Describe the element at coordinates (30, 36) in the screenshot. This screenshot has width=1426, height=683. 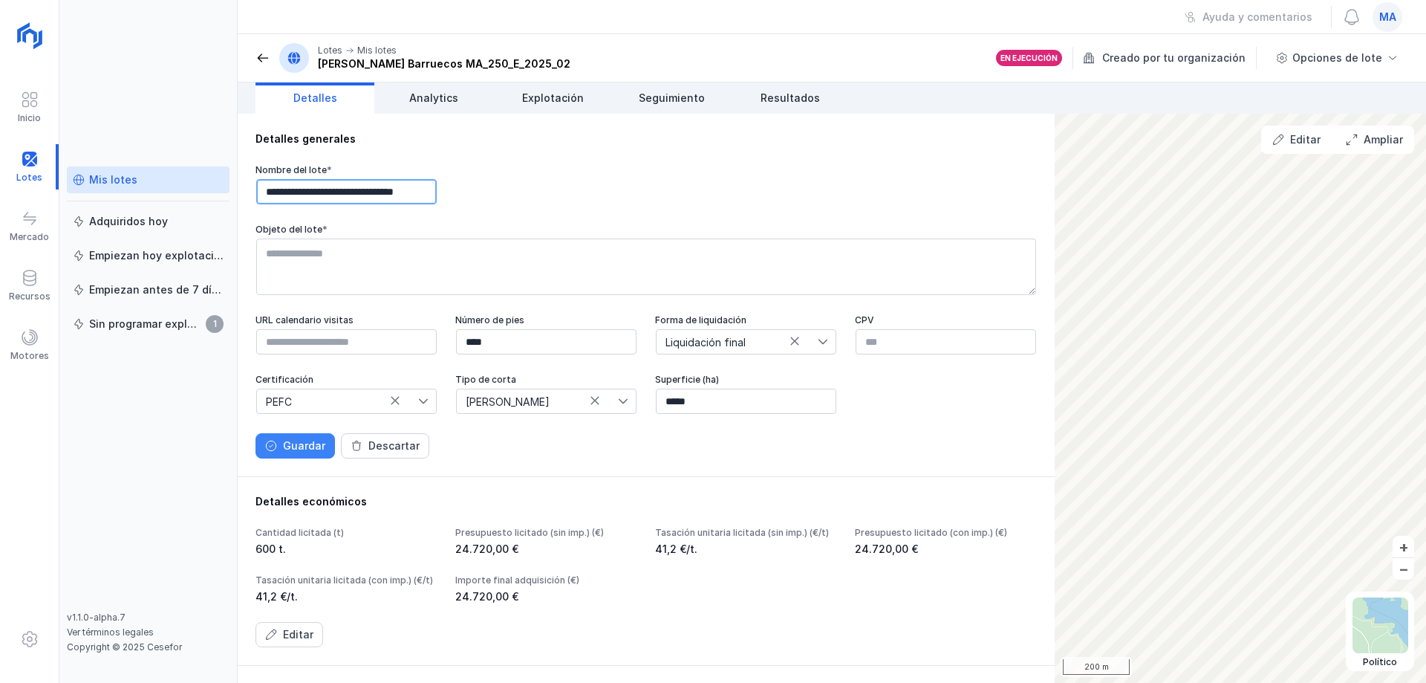
I see `img: logoRight.svg` at that location.